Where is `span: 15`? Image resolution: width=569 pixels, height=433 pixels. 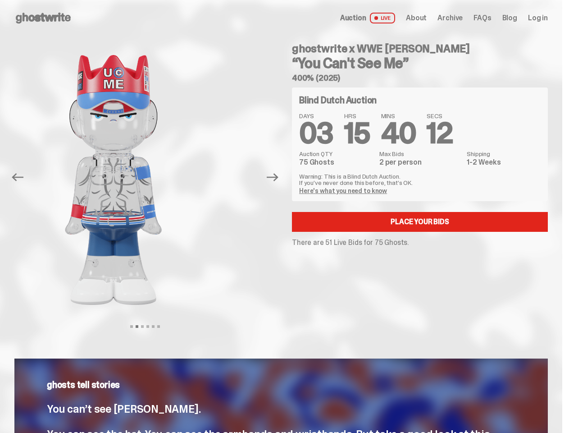 span: 15 is located at coordinates (357, 133).